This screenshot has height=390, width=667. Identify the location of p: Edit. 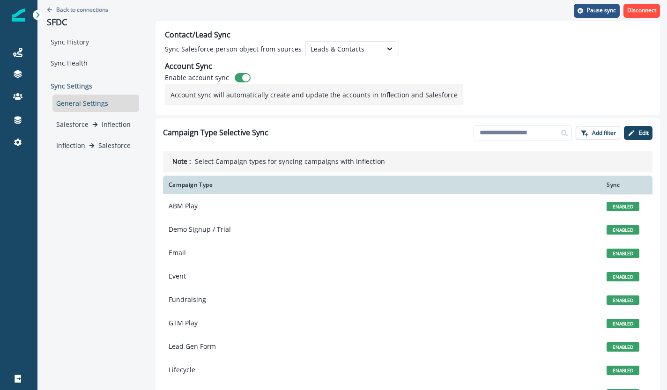
(644, 133).